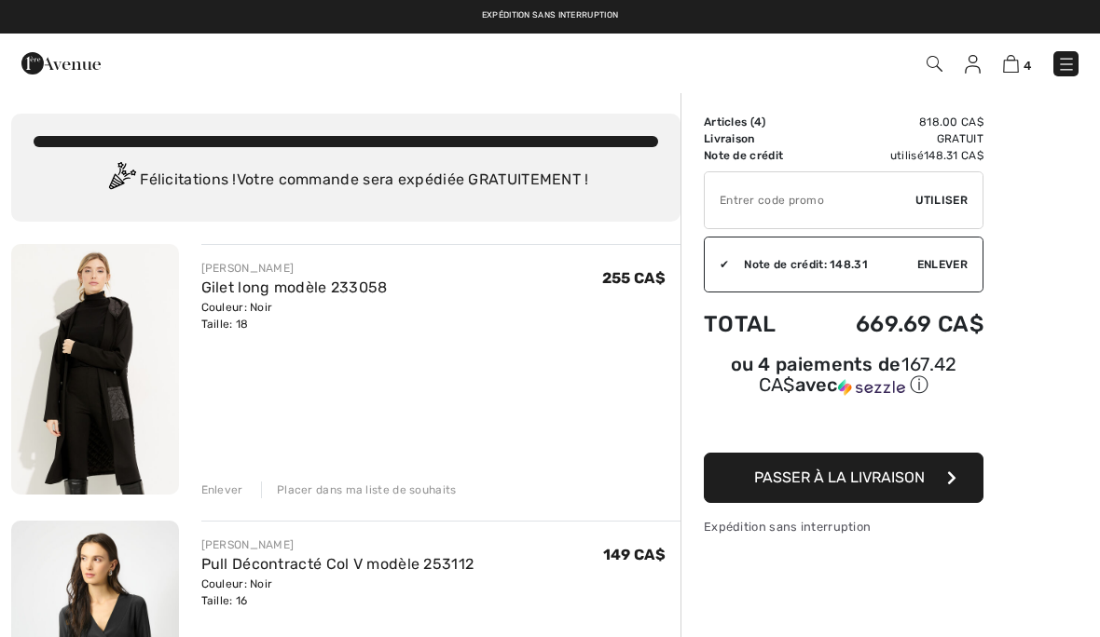 The image size is (1100, 637). Describe the element at coordinates (896, 122) in the screenshot. I see `td: 818.00 CA$` at that location.